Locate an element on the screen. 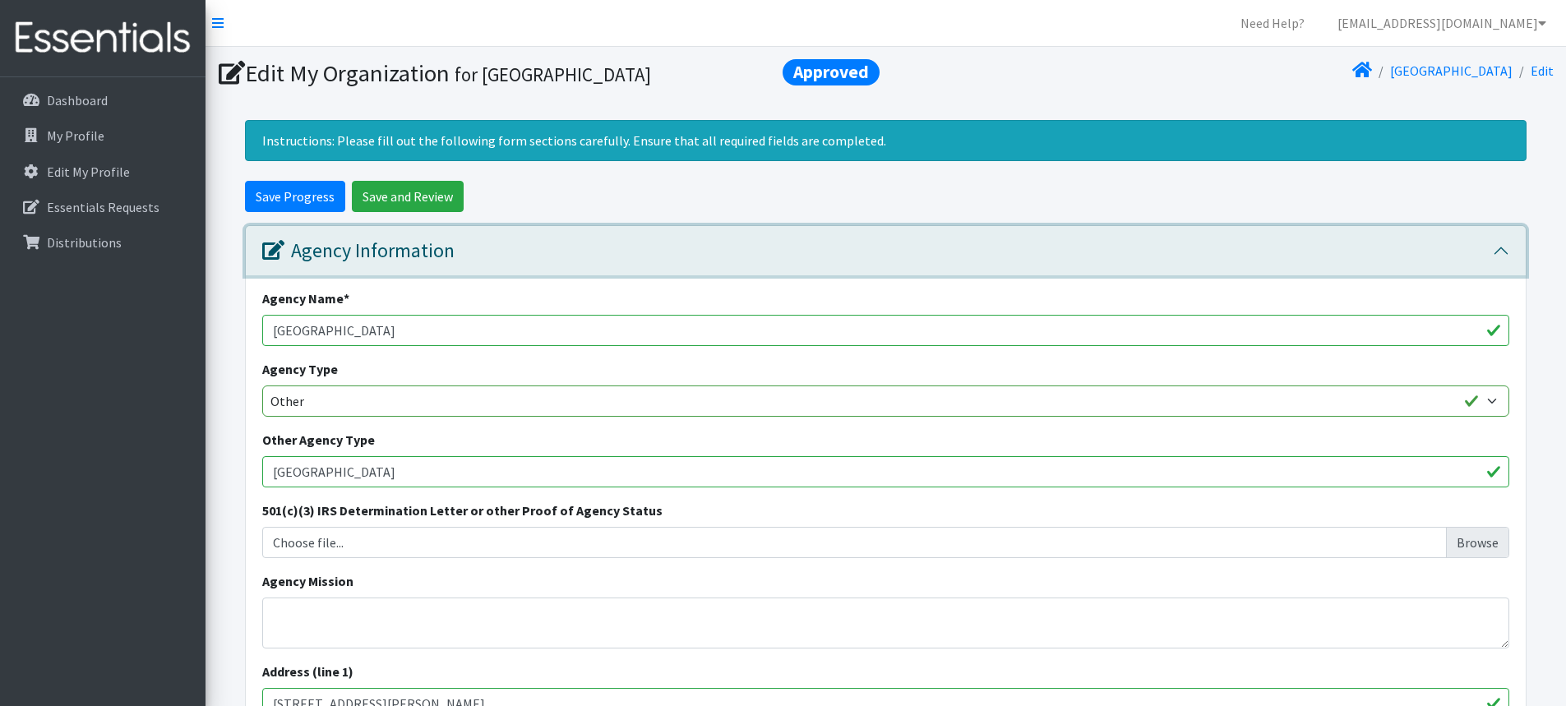  a: Essentials Requests is located at coordinates (103, 207).